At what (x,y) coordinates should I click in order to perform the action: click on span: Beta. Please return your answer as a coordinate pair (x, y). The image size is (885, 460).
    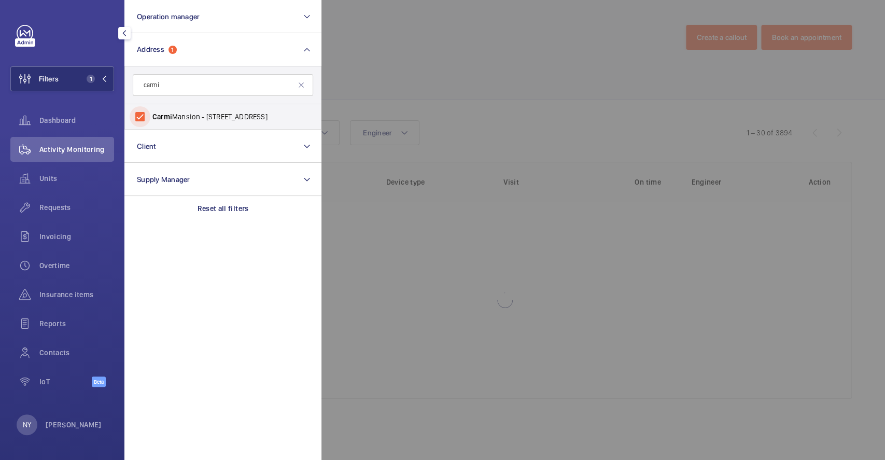
    Looking at the image, I should click on (99, 382).